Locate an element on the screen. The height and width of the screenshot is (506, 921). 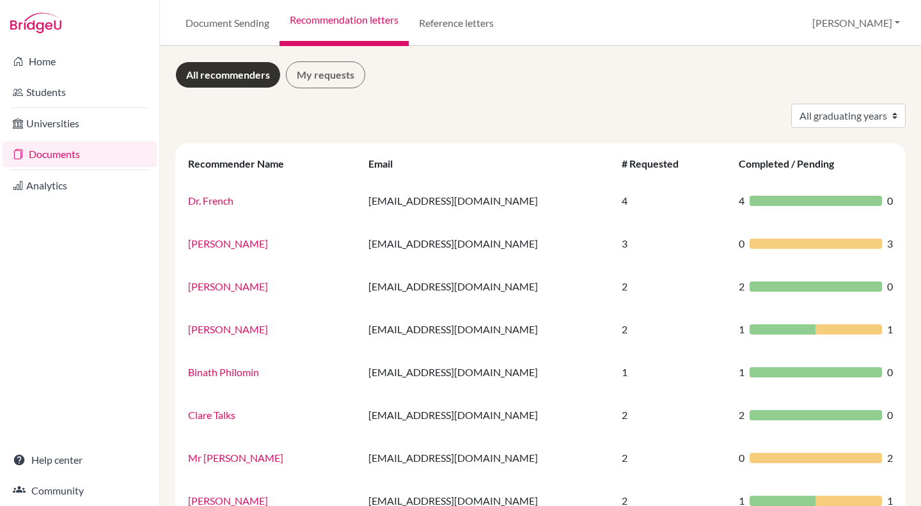
a: Home is located at coordinates (79, 61).